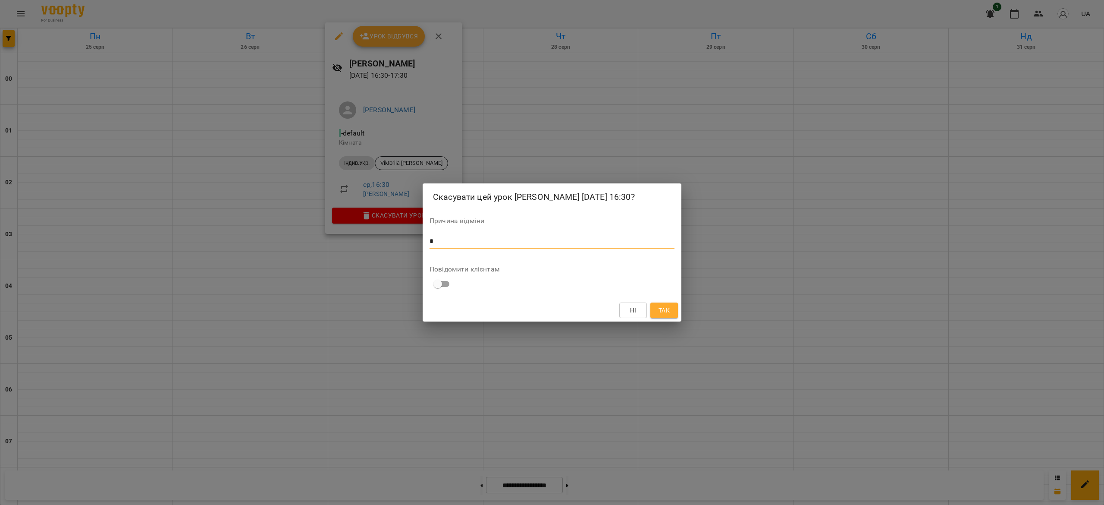  What do you see at coordinates (633, 310) in the screenshot?
I see `span: Ні` at bounding box center [633, 310].